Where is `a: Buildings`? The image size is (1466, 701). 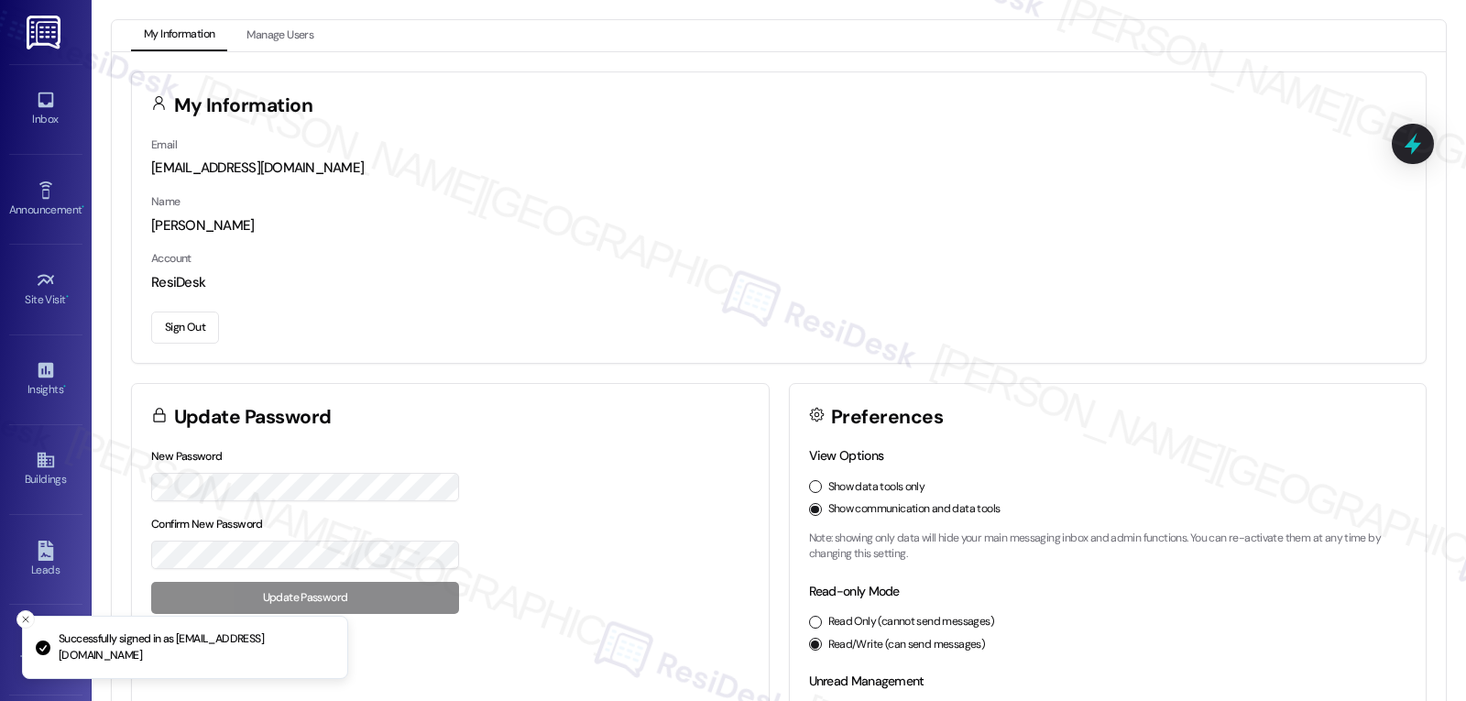
a: Buildings is located at coordinates (46, 469).